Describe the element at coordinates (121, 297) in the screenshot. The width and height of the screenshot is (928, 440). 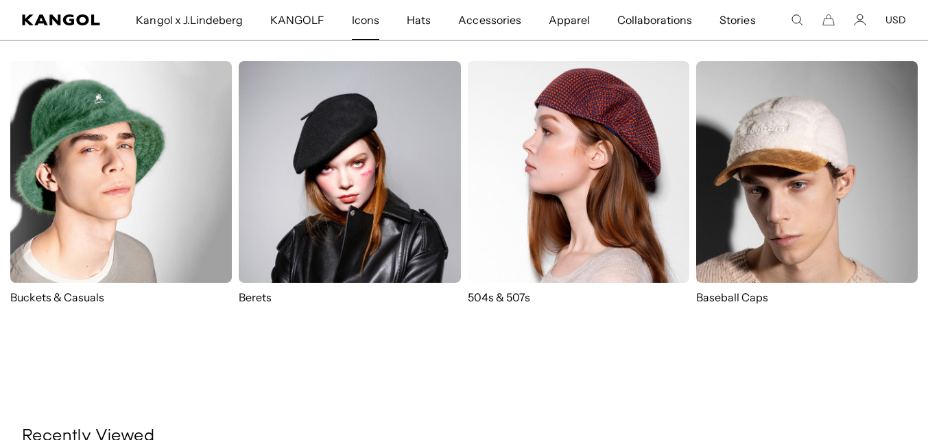
I see `p: Buckets & Casuals` at that location.